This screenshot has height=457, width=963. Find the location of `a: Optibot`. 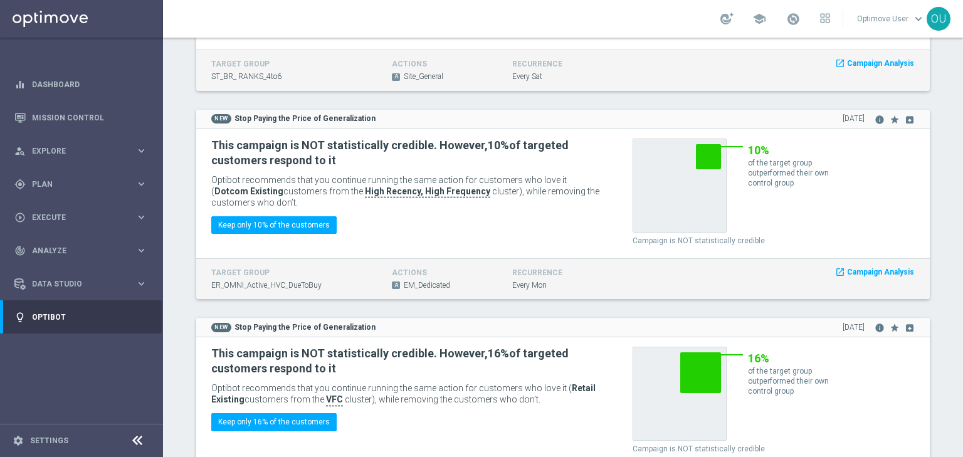

a: Optibot is located at coordinates (90, 316).